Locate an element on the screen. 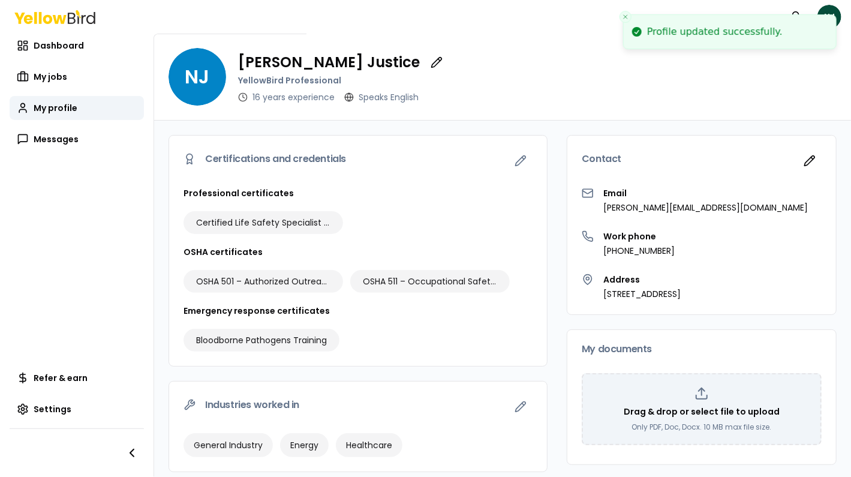 The width and height of the screenshot is (851, 477). span: Bloodborne Pathogens Training is located at coordinates (262, 340).